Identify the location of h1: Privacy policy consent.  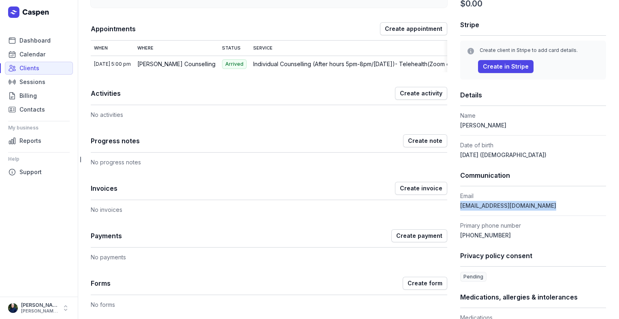
(533, 255).